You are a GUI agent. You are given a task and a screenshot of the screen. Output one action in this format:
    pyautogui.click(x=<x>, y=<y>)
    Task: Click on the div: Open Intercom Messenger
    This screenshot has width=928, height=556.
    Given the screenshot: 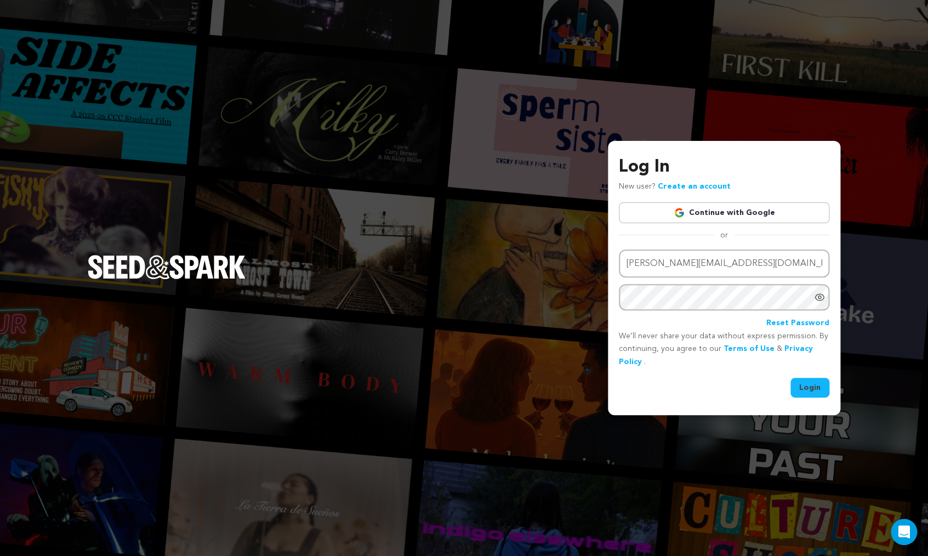 What is the action you would take?
    pyautogui.click(x=904, y=532)
    